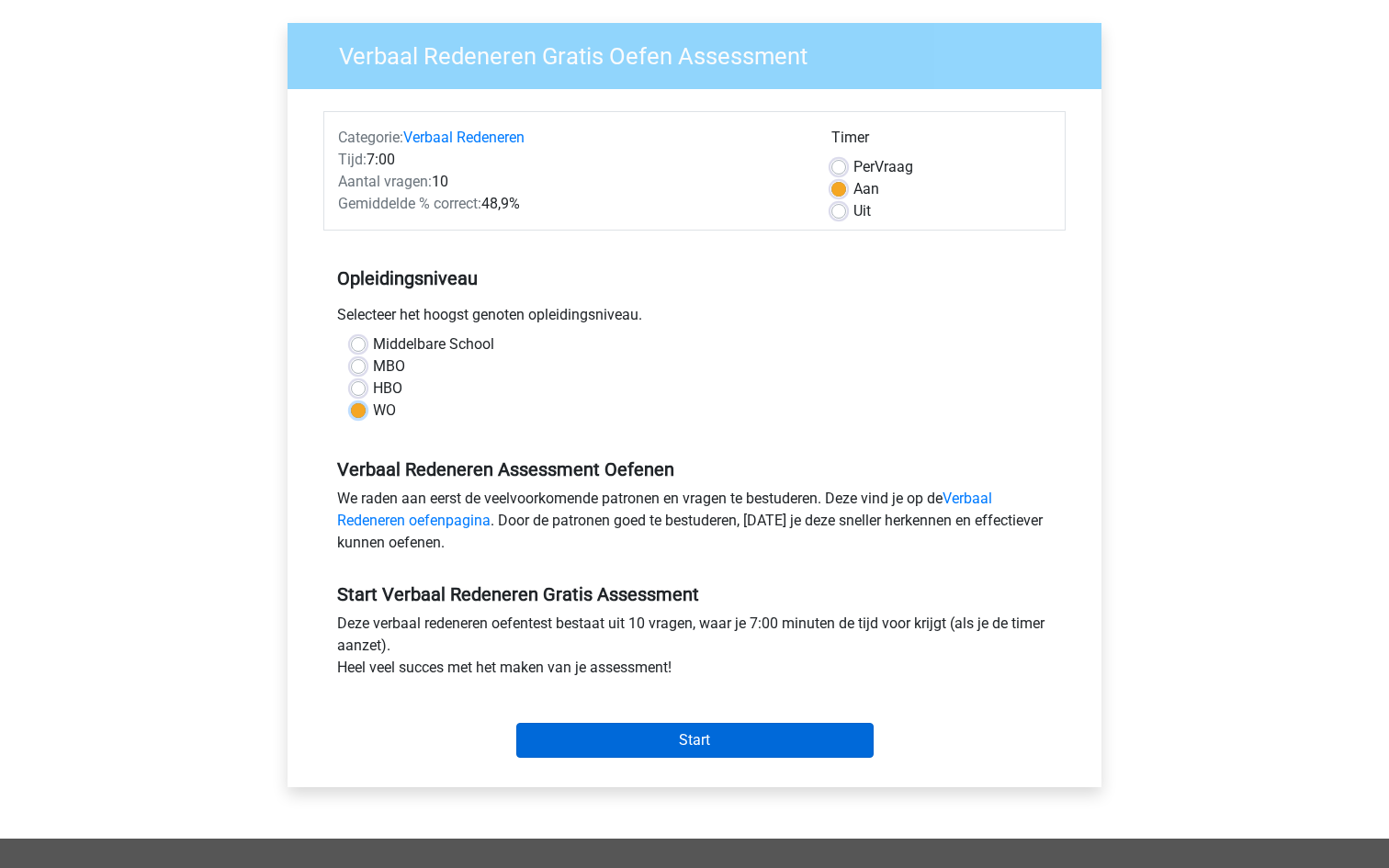 The image size is (1389, 868). I want to click on h5: Verbaal Redeneren Assessment Oefenen, so click(694, 470).